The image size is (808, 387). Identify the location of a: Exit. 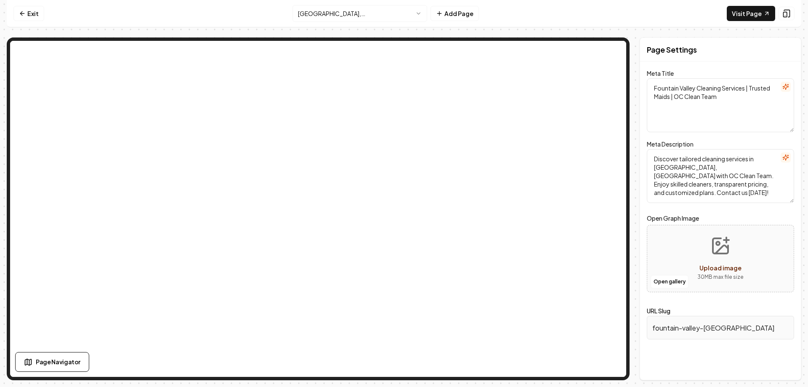
(29, 13).